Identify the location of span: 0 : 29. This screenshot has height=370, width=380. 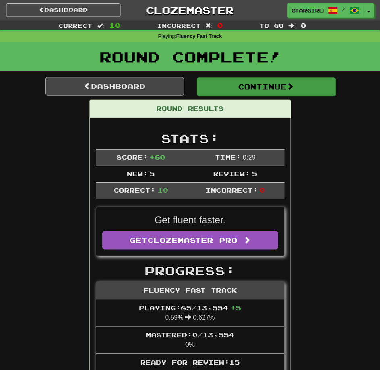
(249, 157).